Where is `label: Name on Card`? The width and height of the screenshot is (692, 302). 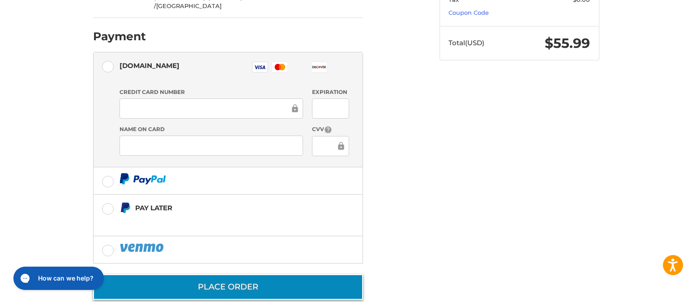 label: Name on Card is located at coordinates (211, 129).